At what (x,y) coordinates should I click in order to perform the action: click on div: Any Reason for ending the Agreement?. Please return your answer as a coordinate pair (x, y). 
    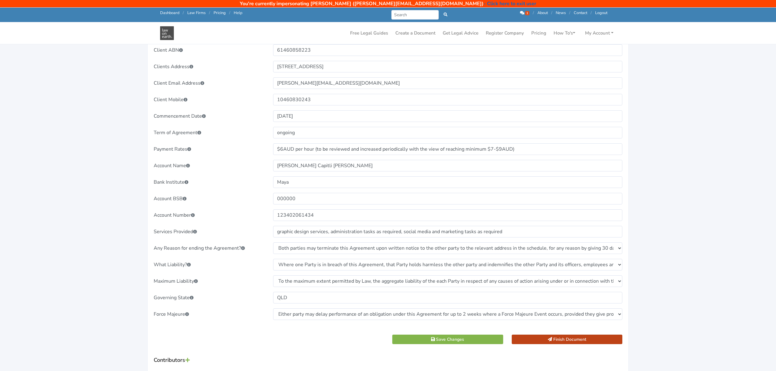
    Looking at the image, I should click on (209, 248).